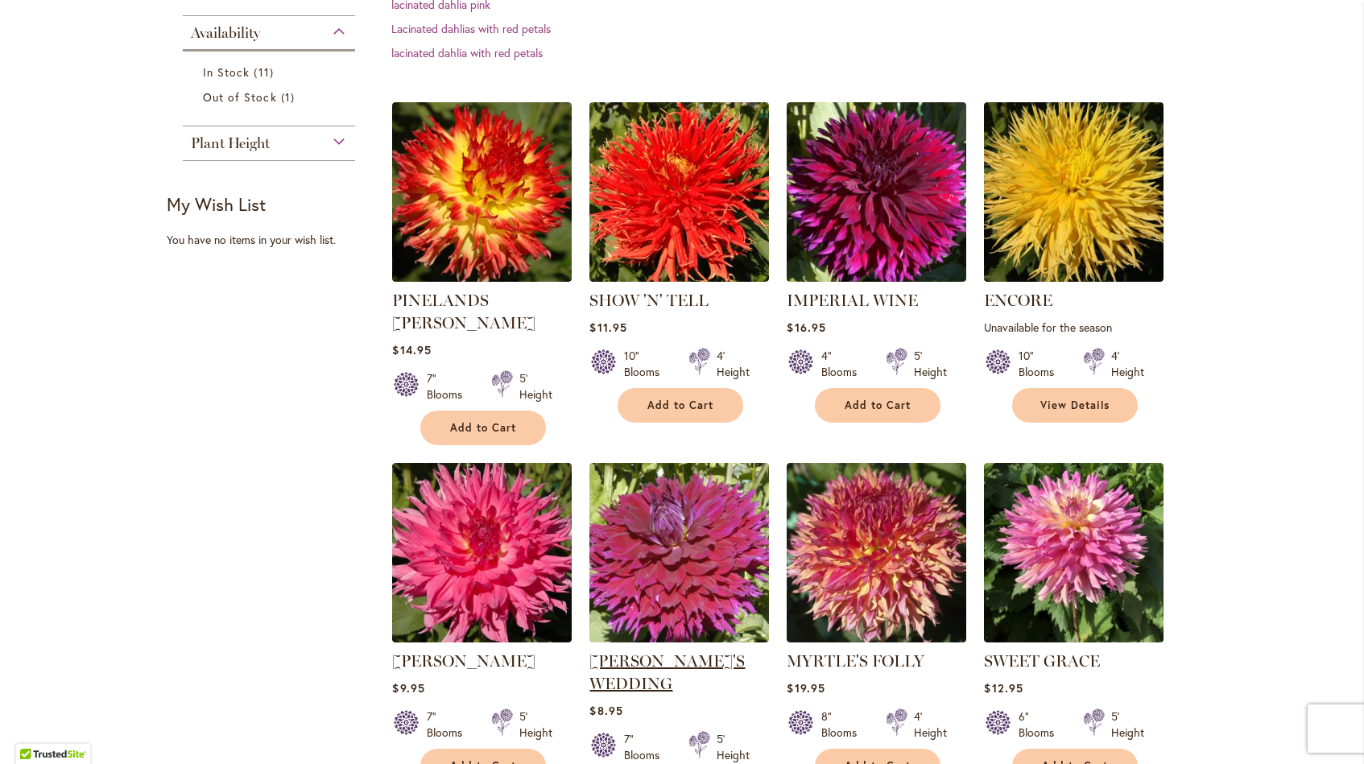 This screenshot has height=764, width=1364. What do you see at coordinates (876, 552) in the screenshot?
I see `img: MYRTLE'S FOLLY` at bounding box center [876, 552].